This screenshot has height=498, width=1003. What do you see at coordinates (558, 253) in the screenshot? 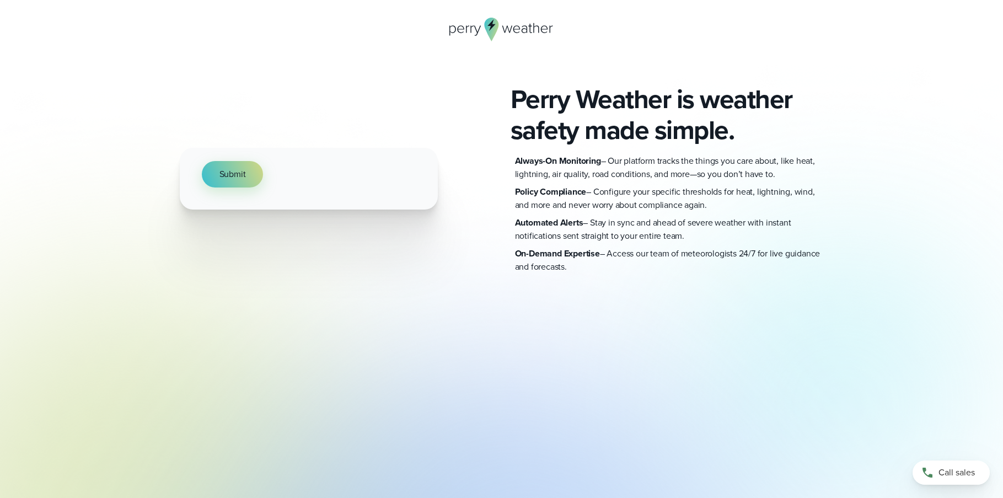
I see `strong: On-Demand Expertise` at bounding box center [558, 253].